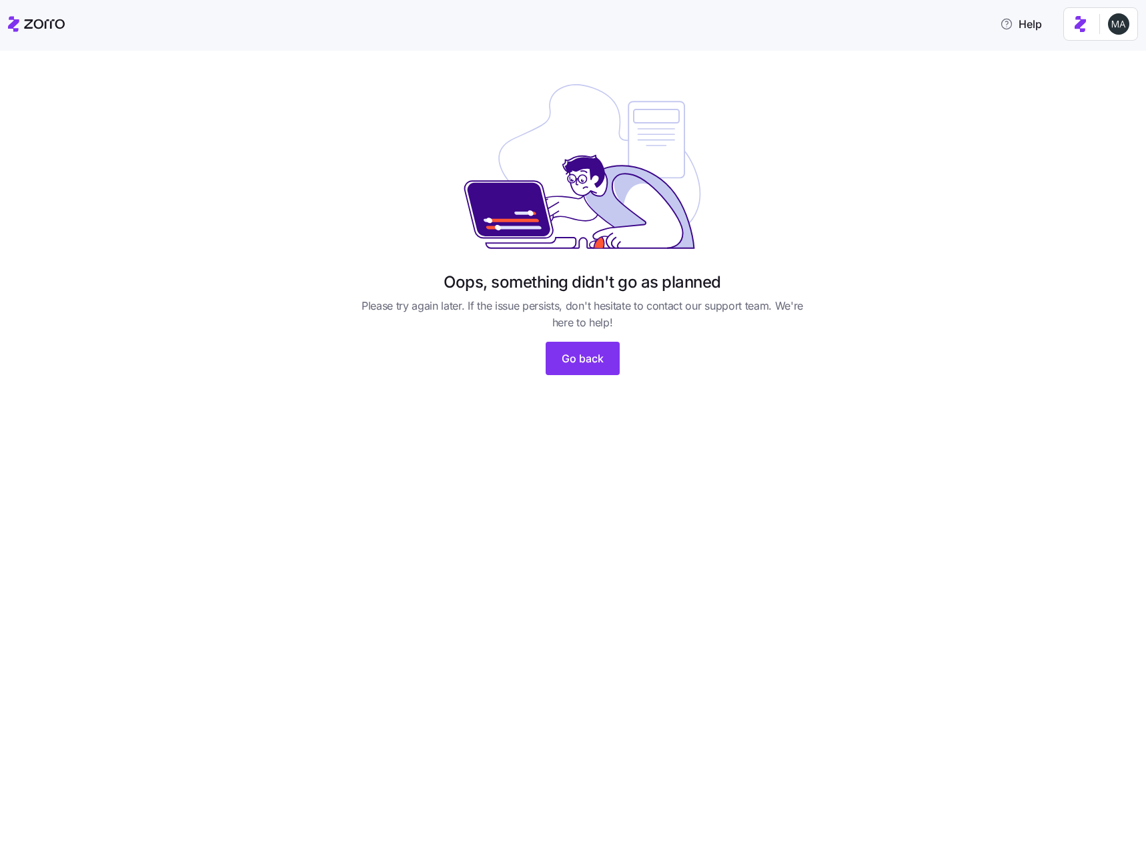 Image resolution: width=1146 pixels, height=863 pixels. What do you see at coordinates (1119, 24) in the screenshot?
I see `img: 517bfecce098f88722b87234dc0f905a` at bounding box center [1119, 24].